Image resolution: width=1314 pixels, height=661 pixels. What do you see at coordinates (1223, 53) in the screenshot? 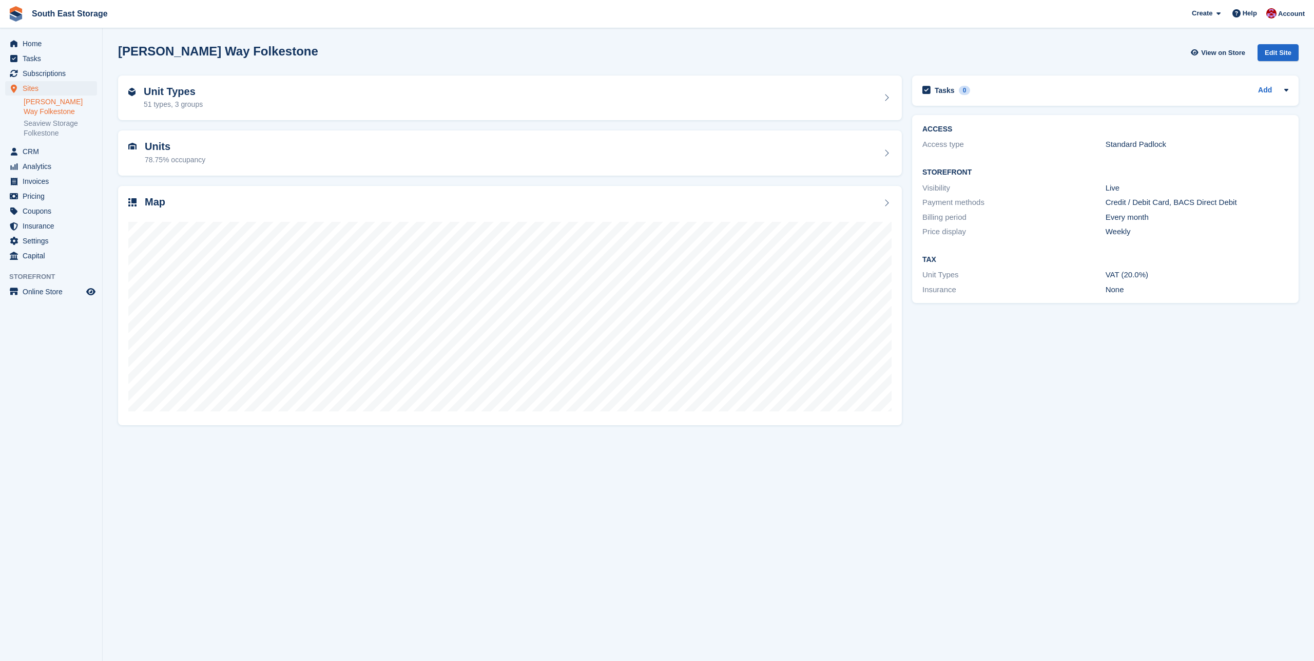
I see `span: View on Store` at bounding box center [1223, 53].